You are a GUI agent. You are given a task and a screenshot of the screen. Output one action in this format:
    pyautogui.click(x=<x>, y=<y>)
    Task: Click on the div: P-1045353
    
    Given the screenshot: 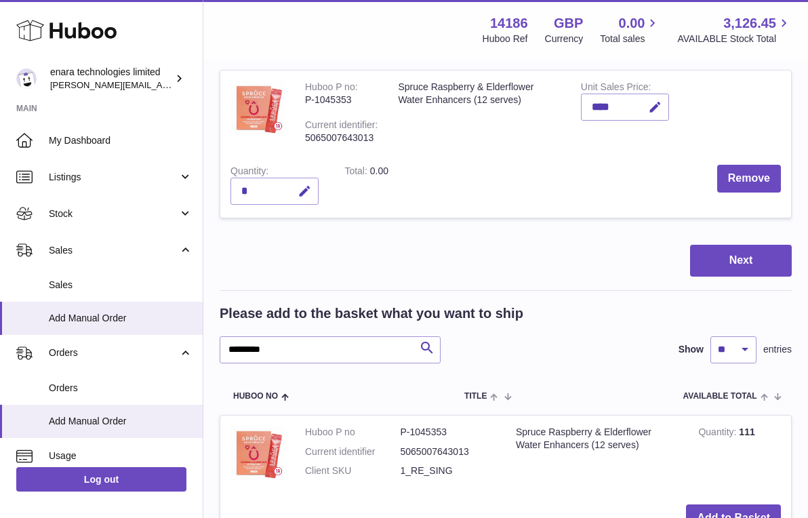 What is the action you would take?
    pyautogui.click(x=341, y=100)
    